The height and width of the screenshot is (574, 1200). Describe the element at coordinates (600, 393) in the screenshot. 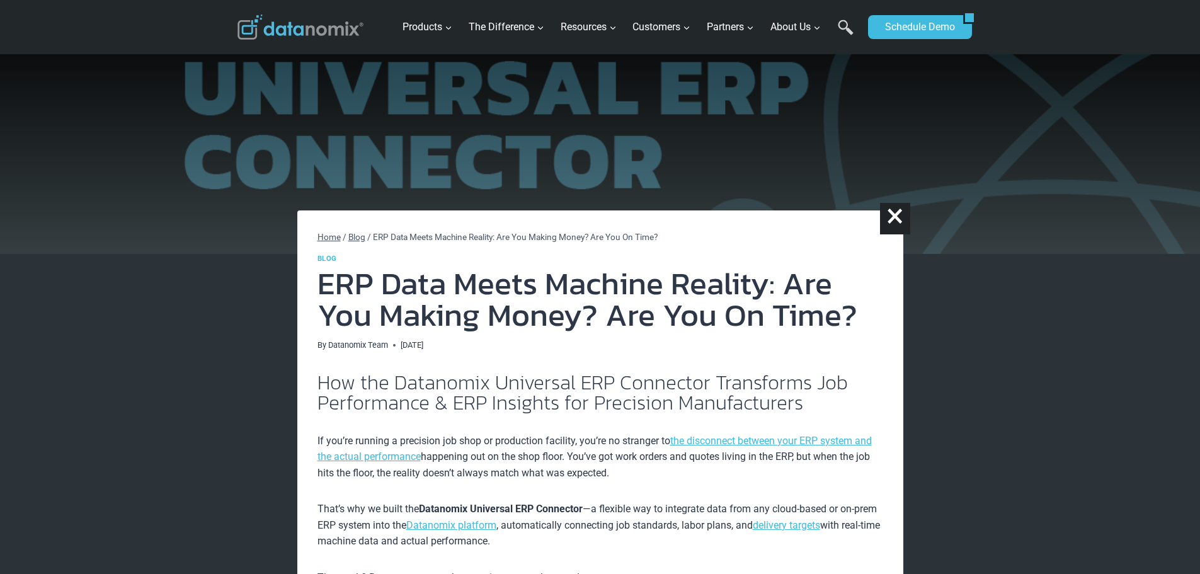

I see `h2: How the Datanomix Universal ERP Connector Transforms Job Performance & ERP Insights for Precision...` at that location.